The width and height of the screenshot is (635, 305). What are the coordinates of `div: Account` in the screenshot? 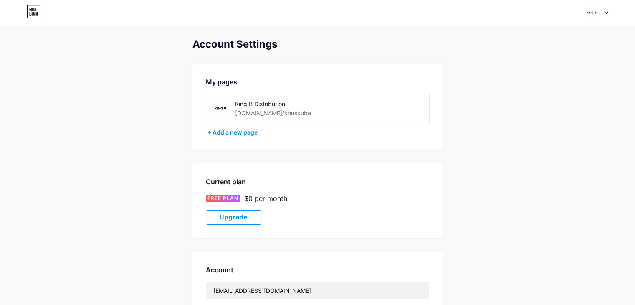 It's located at (317, 269).